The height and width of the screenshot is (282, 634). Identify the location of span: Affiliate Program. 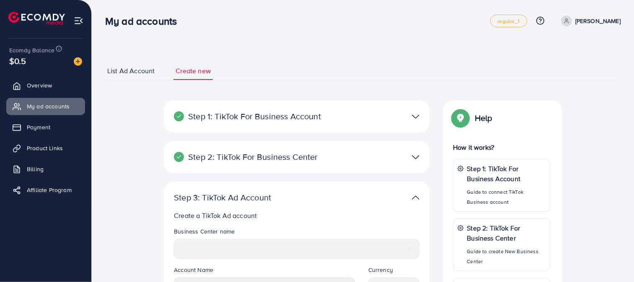
(49, 190).